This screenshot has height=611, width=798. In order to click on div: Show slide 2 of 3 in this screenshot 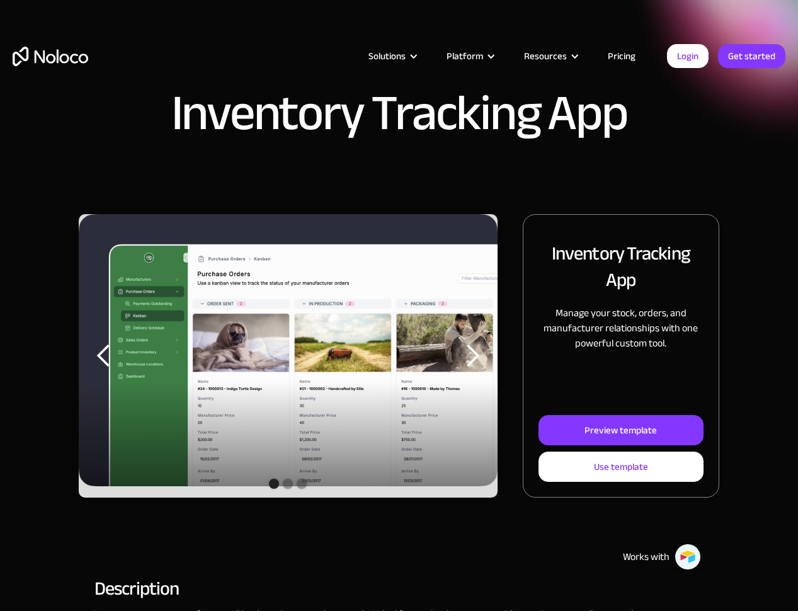, I will do `click(288, 484)`.